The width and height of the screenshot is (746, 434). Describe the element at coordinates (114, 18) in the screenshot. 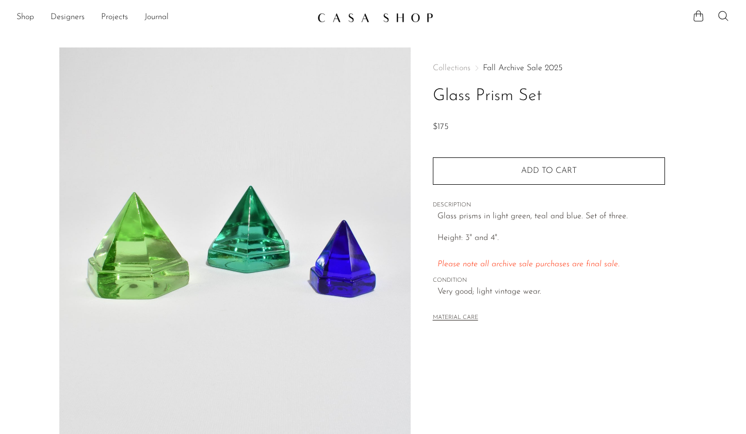

I see `a: Projects` at that location.